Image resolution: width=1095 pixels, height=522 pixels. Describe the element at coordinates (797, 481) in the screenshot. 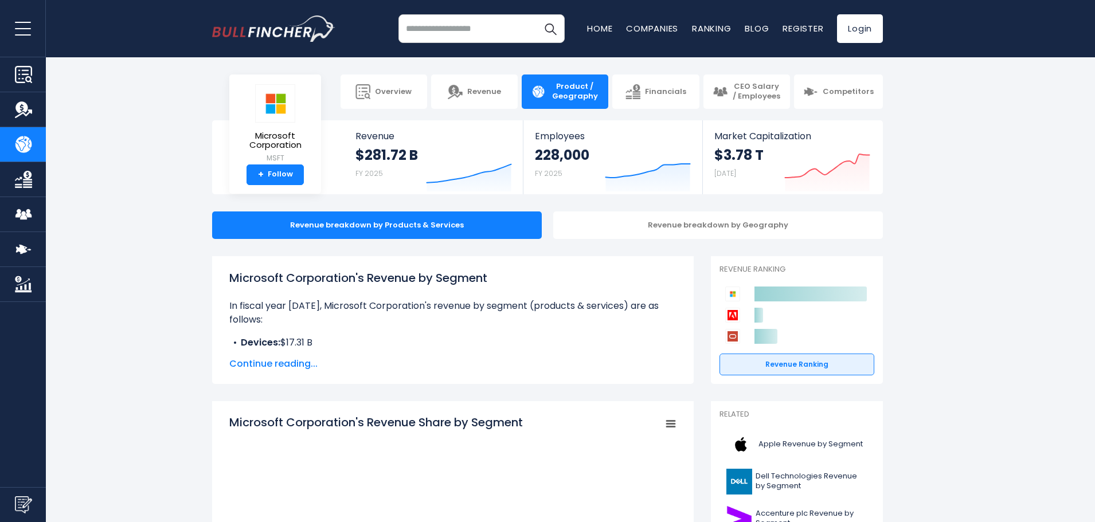

I see `a: Dell Technologies Revenue by Segment` at that location.